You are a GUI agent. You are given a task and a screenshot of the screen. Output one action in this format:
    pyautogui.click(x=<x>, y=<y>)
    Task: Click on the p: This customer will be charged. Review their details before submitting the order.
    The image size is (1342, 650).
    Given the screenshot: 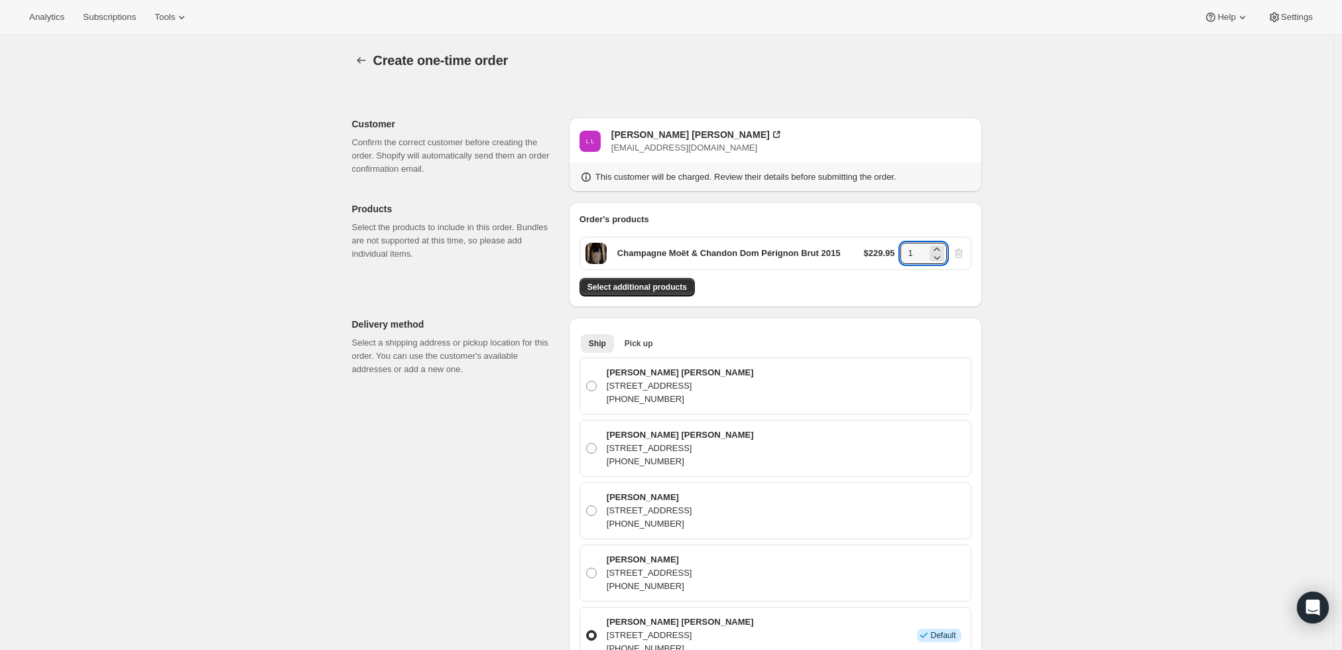 What is the action you would take?
    pyautogui.click(x=746, y=177)
    